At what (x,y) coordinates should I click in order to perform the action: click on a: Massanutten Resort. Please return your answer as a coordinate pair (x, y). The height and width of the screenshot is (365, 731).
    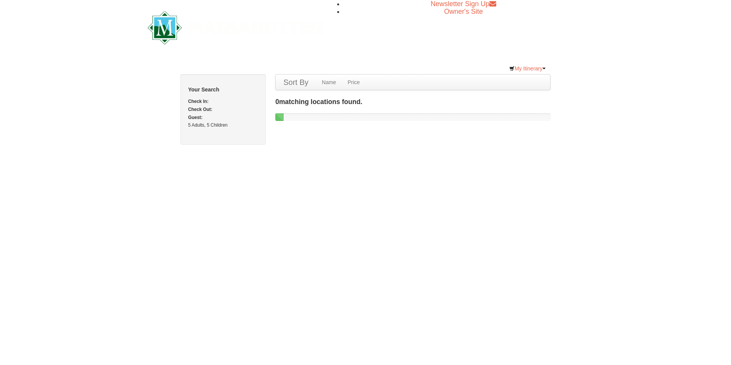
    Looking at the image, I should click on (235, 26).